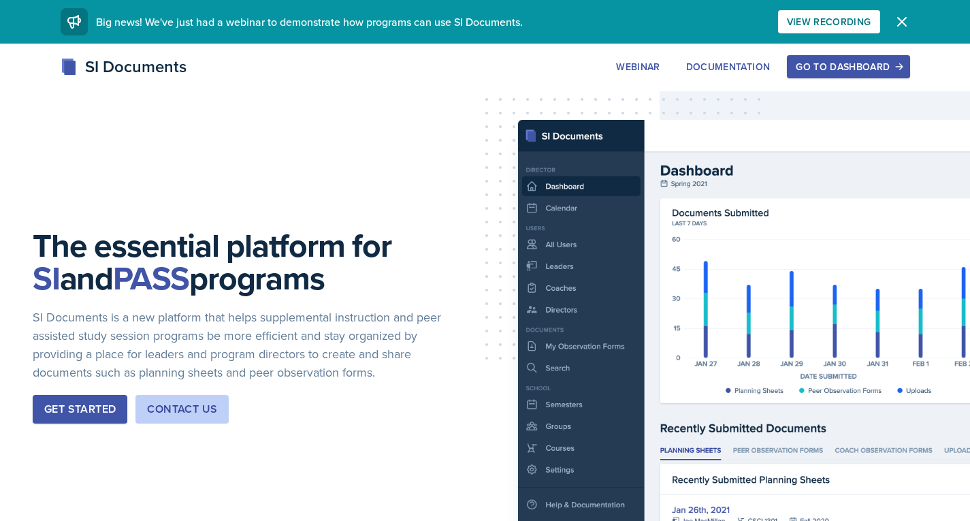 The width and height of the screenshot is (970, 521). I want to click on button: Contact Us, so click(182, 409).